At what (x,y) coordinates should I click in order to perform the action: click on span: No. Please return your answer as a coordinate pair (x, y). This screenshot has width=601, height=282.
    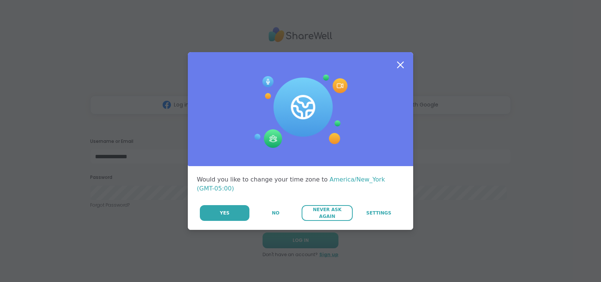
    Looking at the image, I should click on (276, 213).